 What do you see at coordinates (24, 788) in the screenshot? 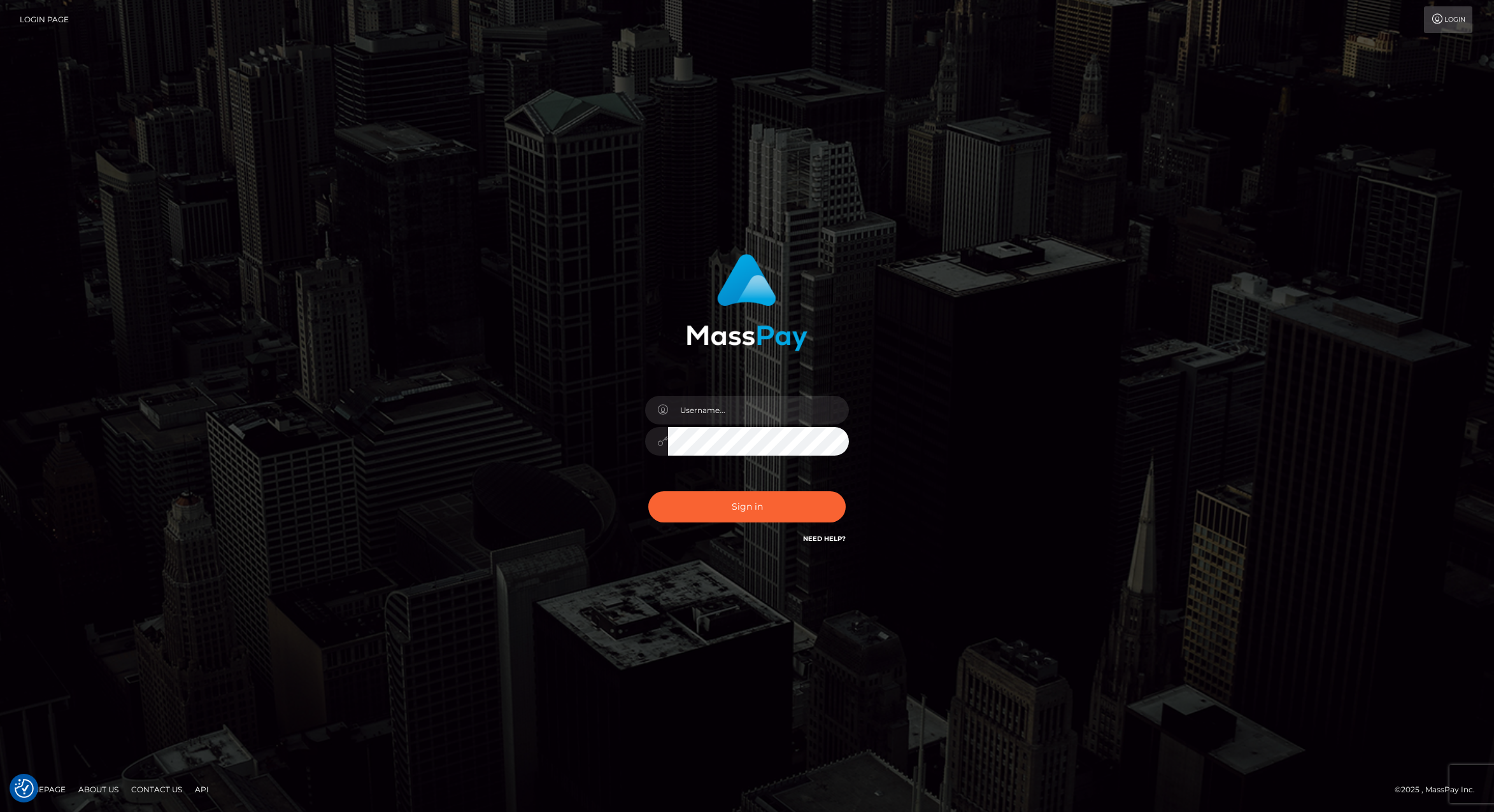
I see `img: Revisit consent button` at bounding box center [24, 788].